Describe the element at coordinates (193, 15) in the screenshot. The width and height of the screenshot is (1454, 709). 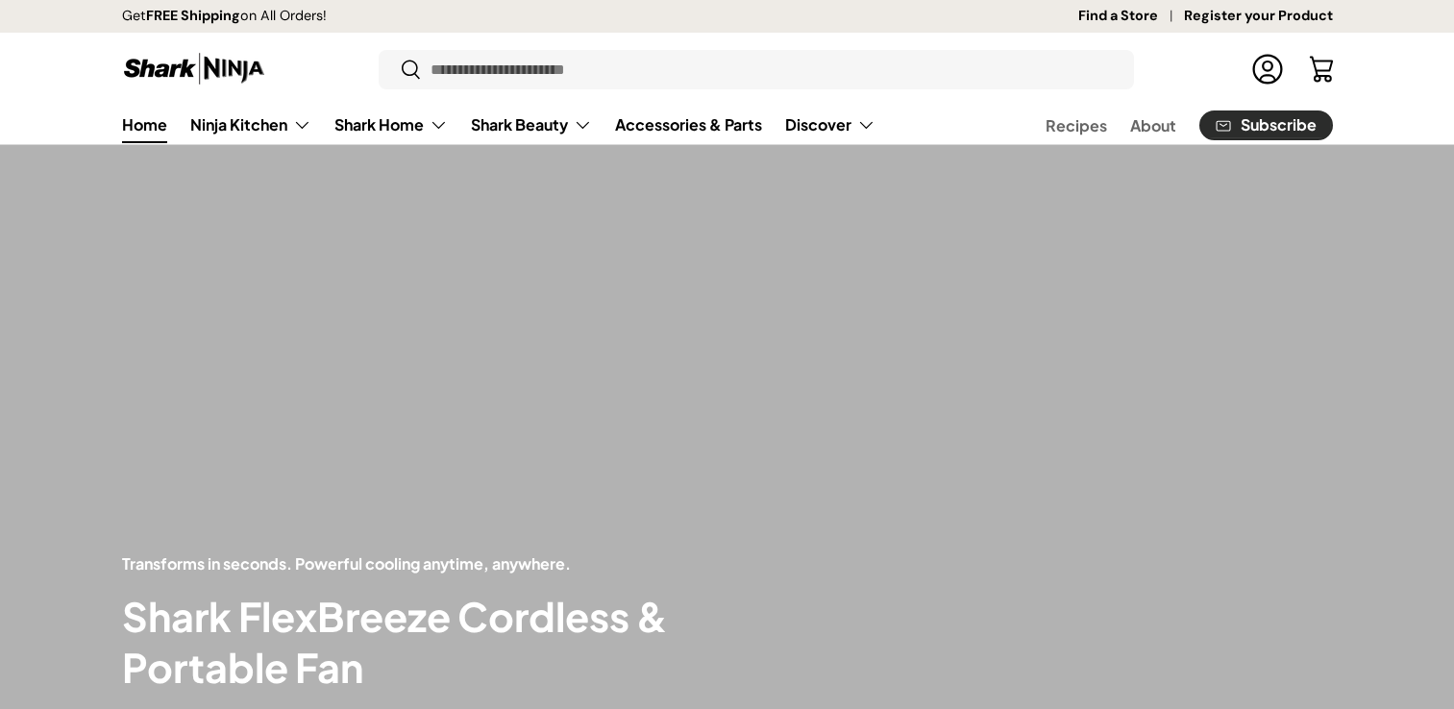
I see `strong: FREE Shipping` at that location.